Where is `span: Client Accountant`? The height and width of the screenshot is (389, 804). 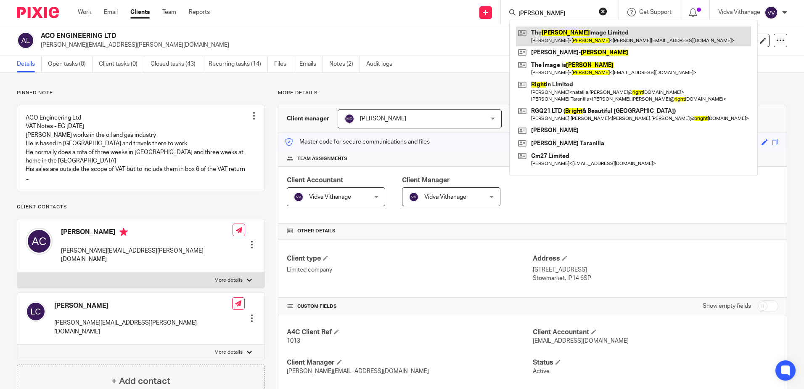 span: Client Accountant is located at coordinates (315, 180).